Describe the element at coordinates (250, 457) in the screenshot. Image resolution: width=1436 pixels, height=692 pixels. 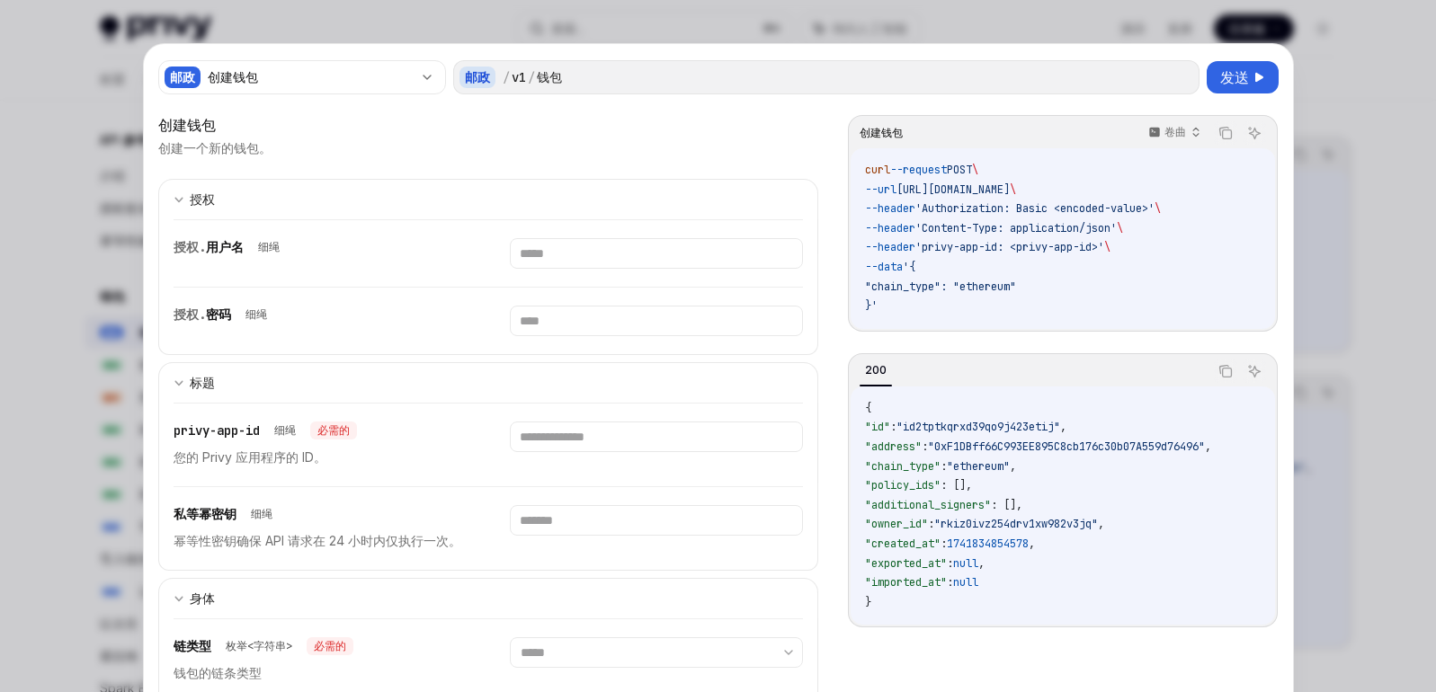
I see `font: 您的 Privy 应用程序的 ID。` at that location.